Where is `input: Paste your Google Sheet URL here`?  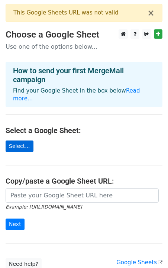
input: Paste your Google Sheet URL here is located at coordinates (82, 196).